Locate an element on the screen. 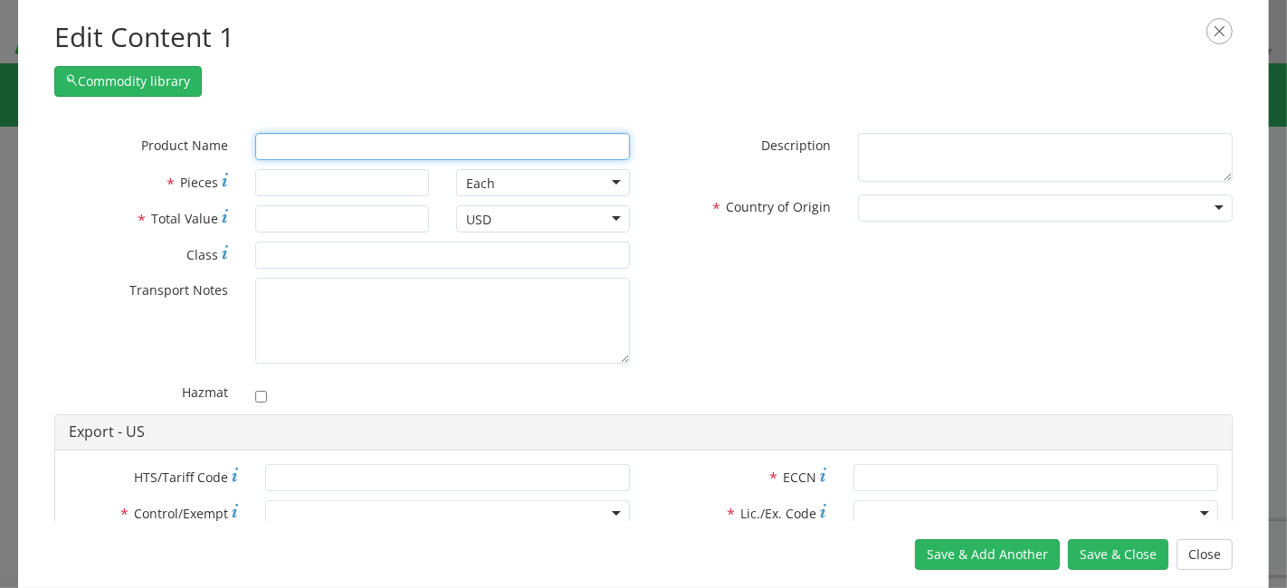 The image size is (1287, 588). span: Country of Origin is located at coordinates (778, 207).